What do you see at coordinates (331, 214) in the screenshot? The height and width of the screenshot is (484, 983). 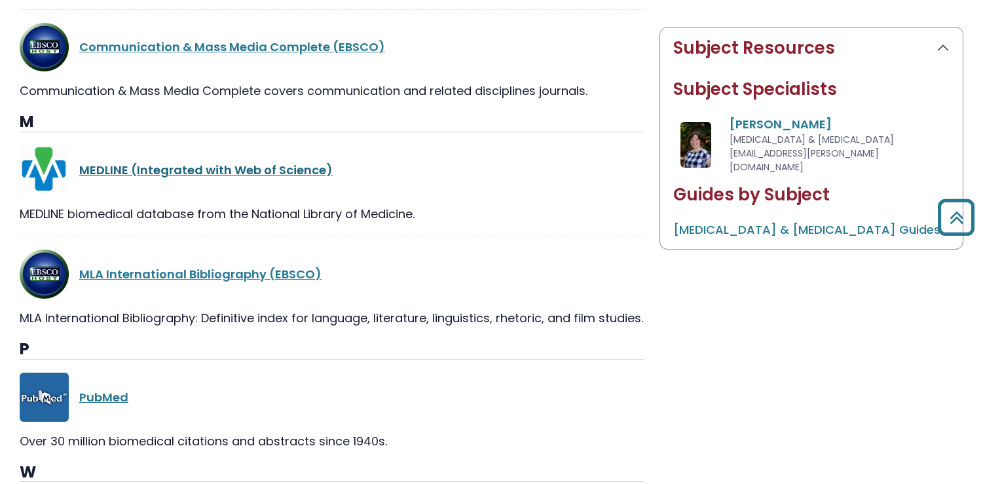 I see `div: MEDLINE biomedical database from the National Library of Medicine.` at bounding box center [331, 214].